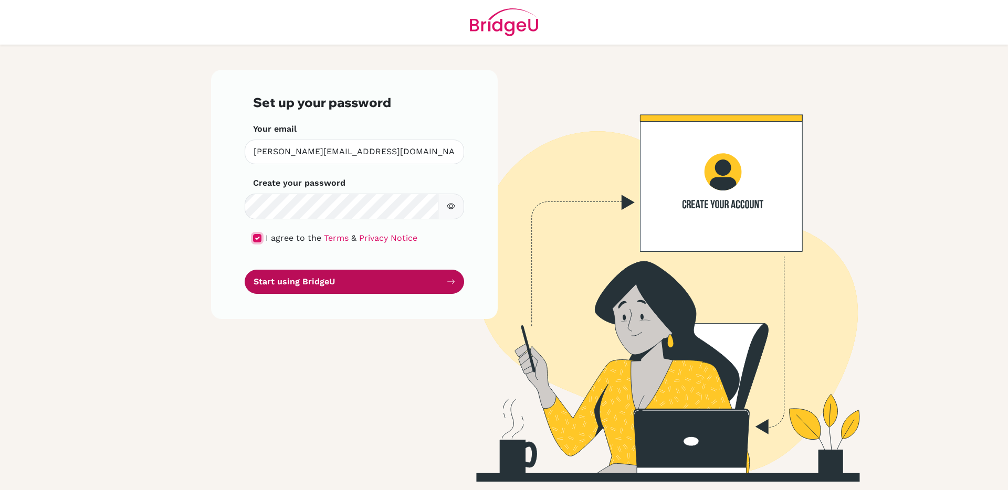 Image resolution: width=1008 pixels, height=490 pixels. Describe the element at coordinates (275, 129) in the screenshot. I see `label: Your email` at that location.